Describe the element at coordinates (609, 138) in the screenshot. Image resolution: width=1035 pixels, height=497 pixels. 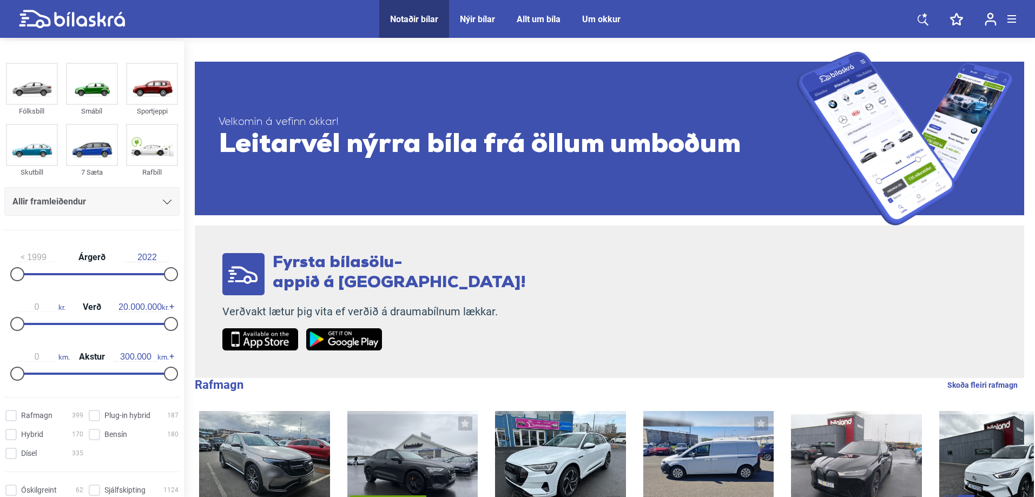
I see `a: Velkomin á vefinn okkar!Leitarvél nýrra bíla frá öllum umboðum` at that location.